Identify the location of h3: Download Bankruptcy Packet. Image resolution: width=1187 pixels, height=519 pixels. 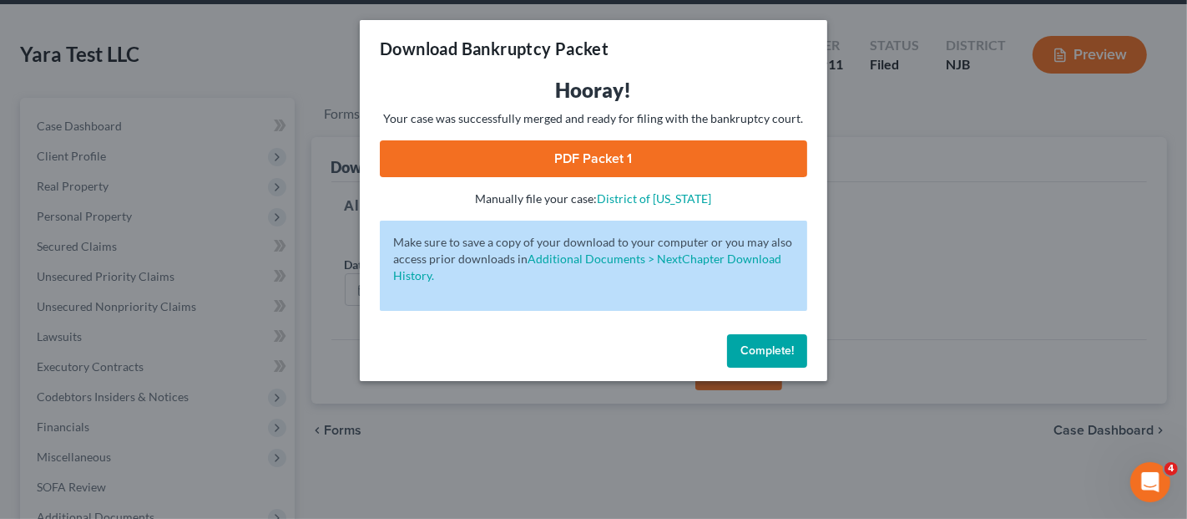
(494, 48).